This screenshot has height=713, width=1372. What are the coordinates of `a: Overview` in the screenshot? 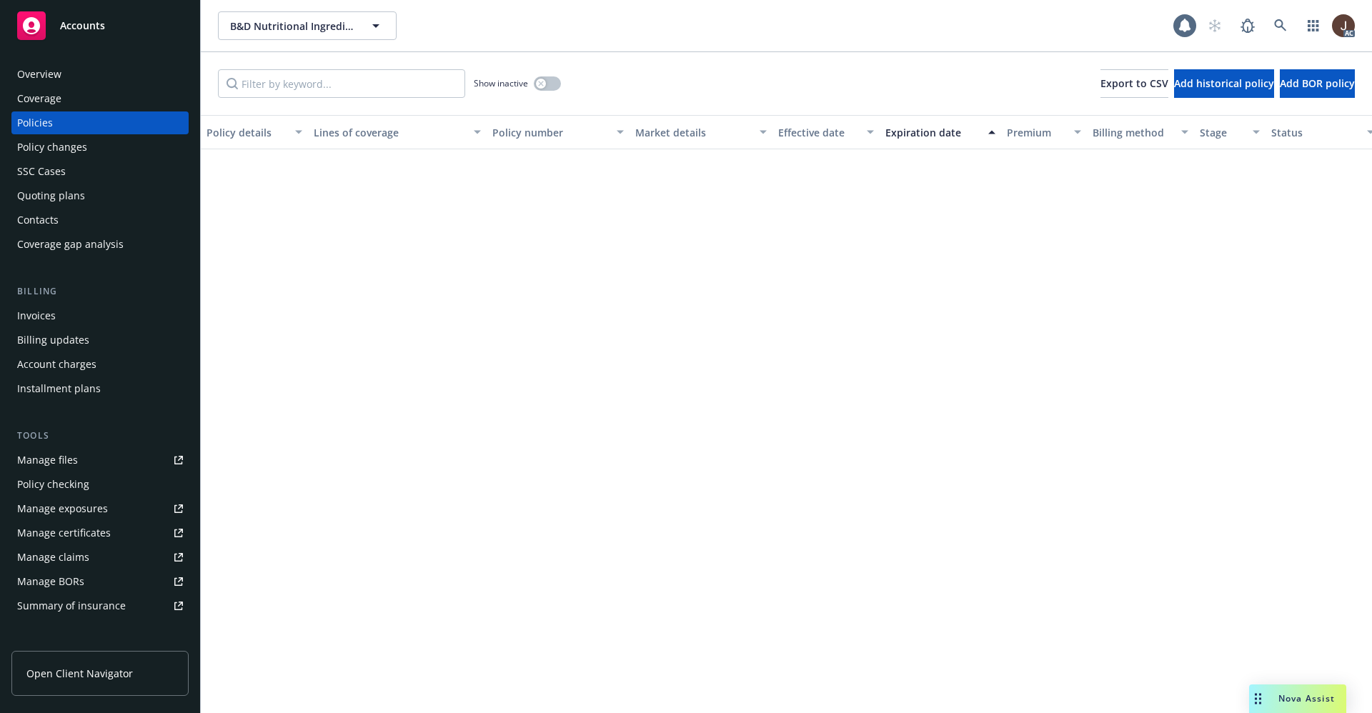 It's located at (100, 74).